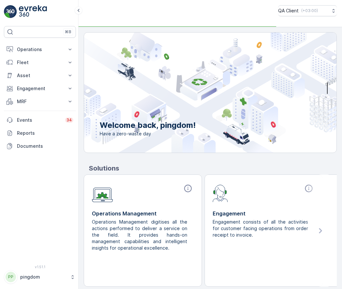  I want to click on span: v 1.51.1, so click(40, 267).